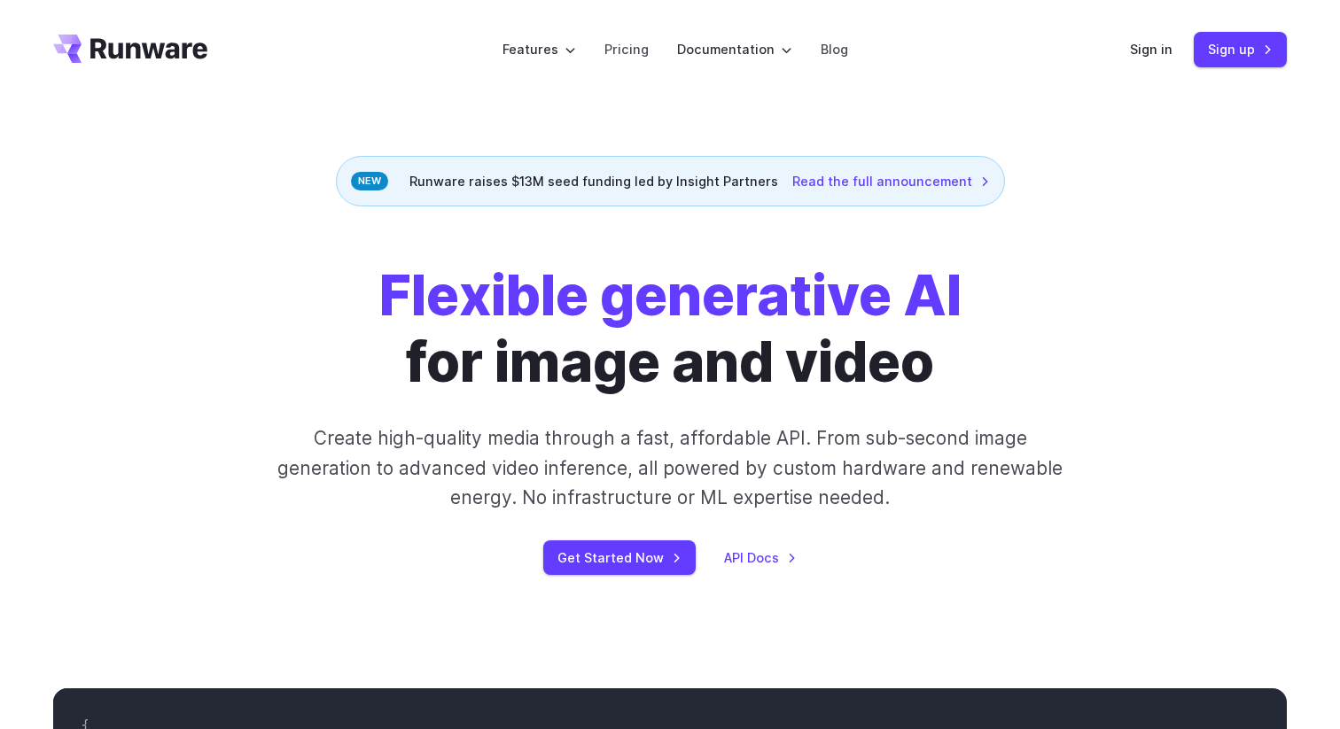  What do you see at coordinates (130, 49) in the screenshot?
I see `a: Go to /` at bounding box center [130, 49].